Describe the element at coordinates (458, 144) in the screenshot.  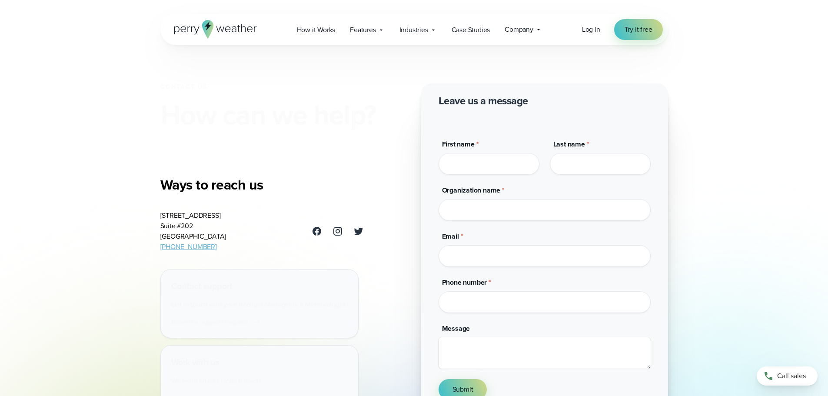
I see `span: First name` at that location.